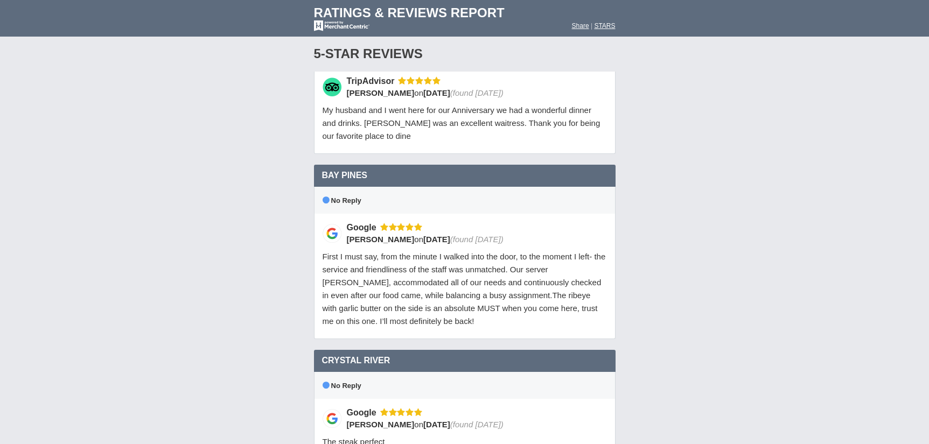 The height and width of the screenshot is (444, 929). Describe the element at coordinates (341, 26) in the screenshot. I see `img: mc-powered-by-logo-white-103.png` at that location.